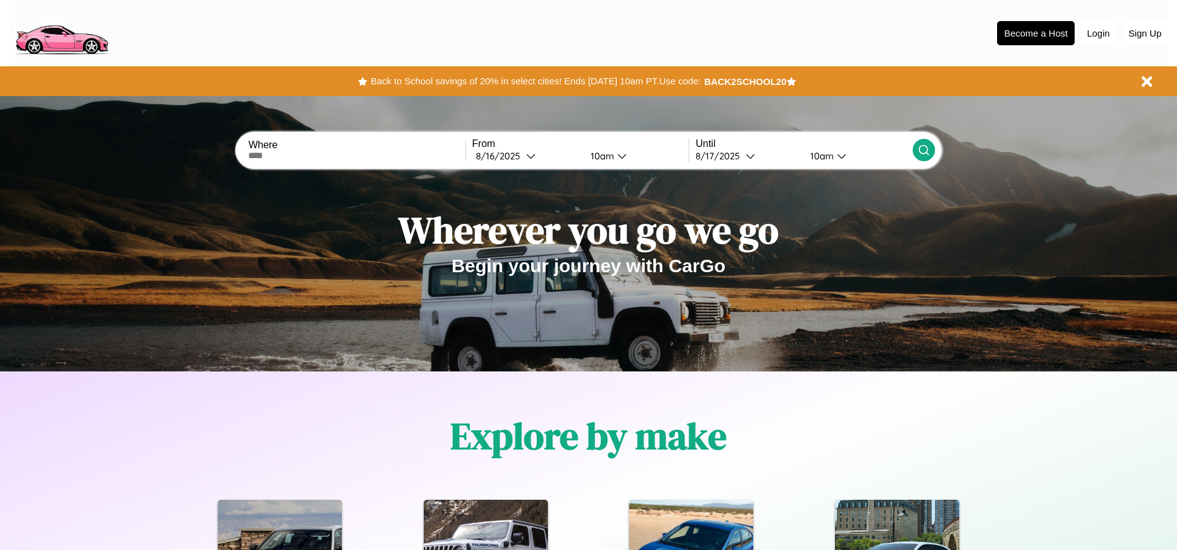 Image resolution: width=1177 pixels, height=550 pixels. I want to click on button: Login, so click(1098, 33).